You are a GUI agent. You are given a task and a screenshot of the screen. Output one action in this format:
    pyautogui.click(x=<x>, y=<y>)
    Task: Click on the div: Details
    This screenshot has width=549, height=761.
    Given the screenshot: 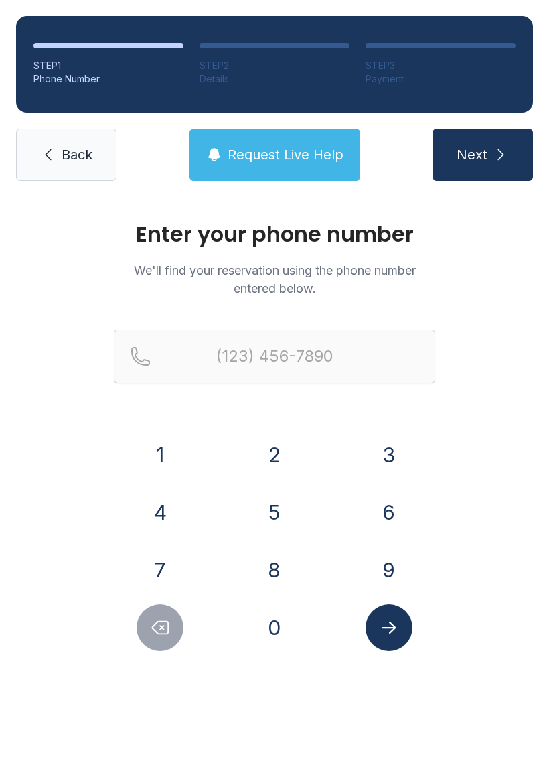 What is the action you would take?
    pyautogui.click(x=275, y=79)
    